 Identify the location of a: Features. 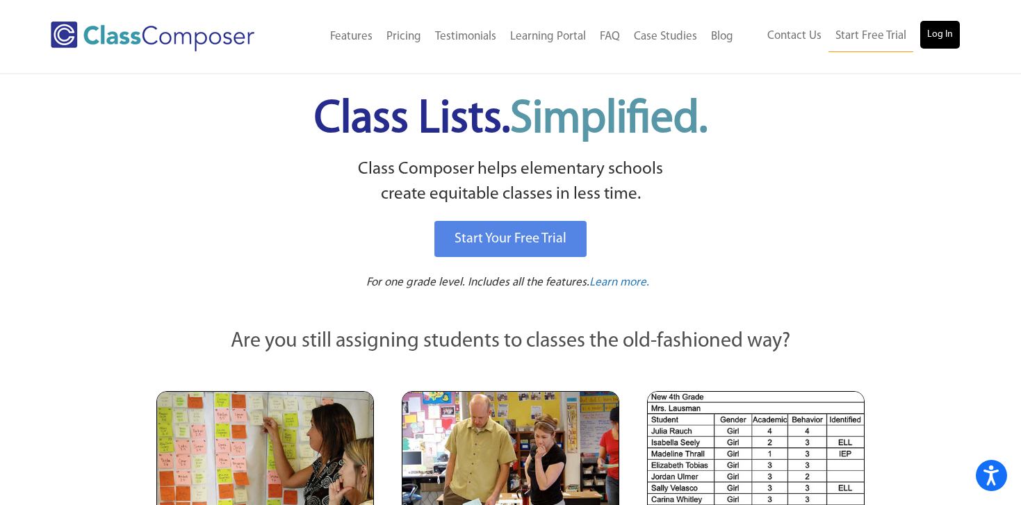
(351, 37).